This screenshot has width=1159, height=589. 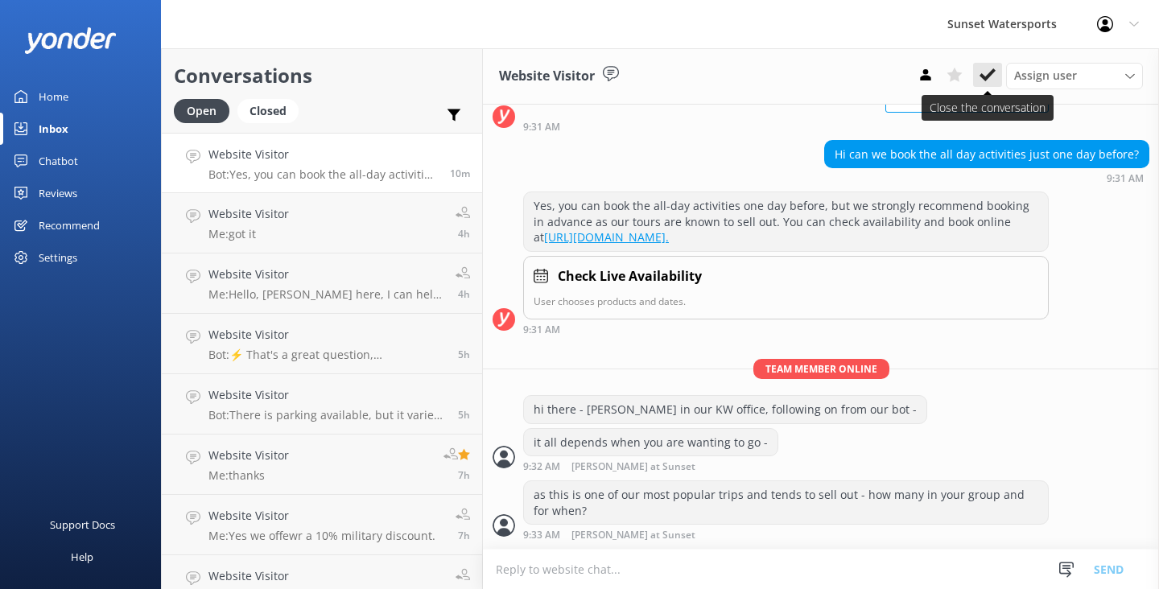 I want to click on div: Aug 26 2025 09:33pm (UTC -05:00) America/Cancun, so click(x=785, y=534).